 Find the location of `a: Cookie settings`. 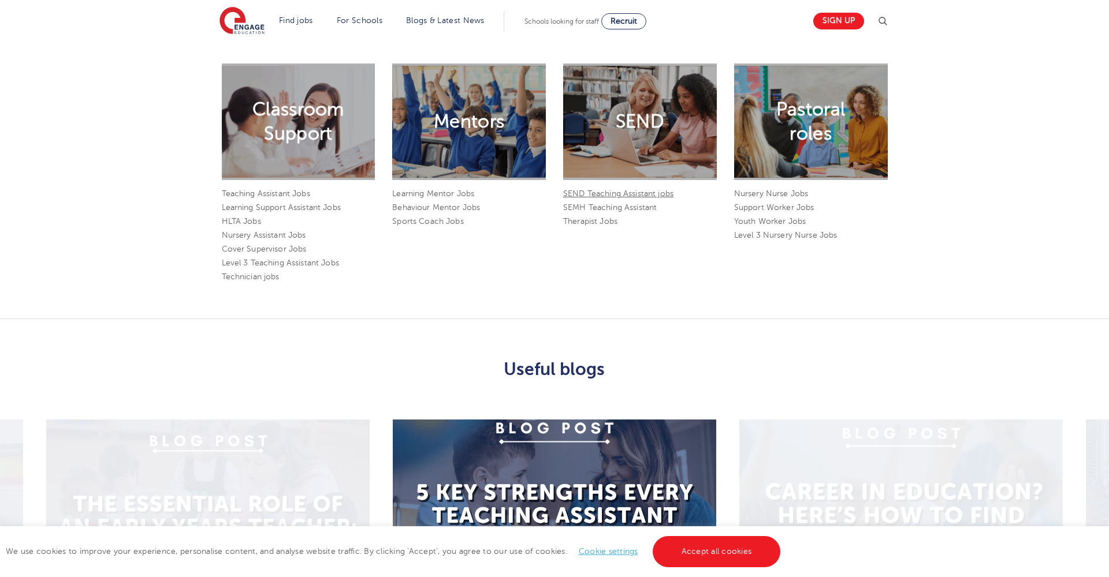

a: Cookie settings is located at coordinates (608, 551).